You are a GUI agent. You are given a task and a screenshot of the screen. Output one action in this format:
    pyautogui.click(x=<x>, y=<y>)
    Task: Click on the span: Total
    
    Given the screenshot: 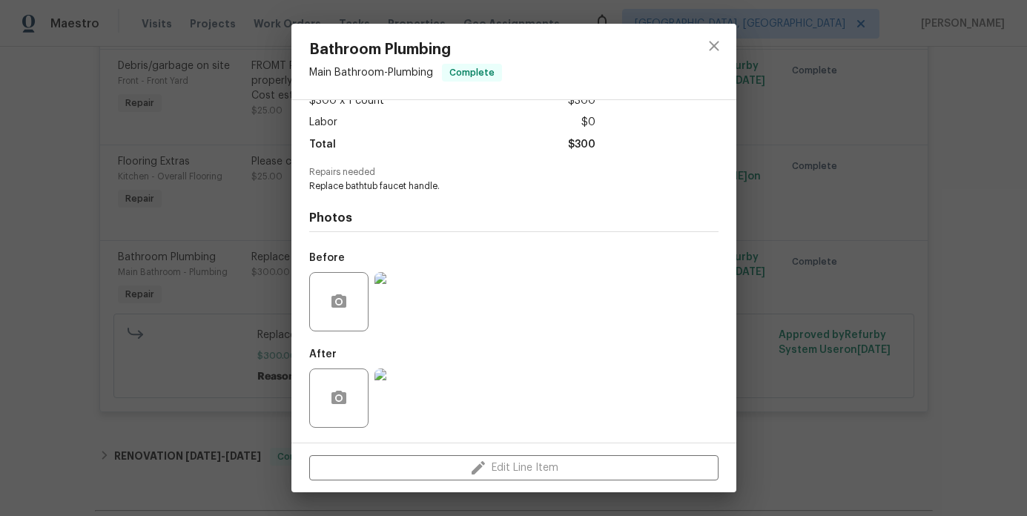 What is the action you would take?
    pyautogui.click(x=323, y=145)
    